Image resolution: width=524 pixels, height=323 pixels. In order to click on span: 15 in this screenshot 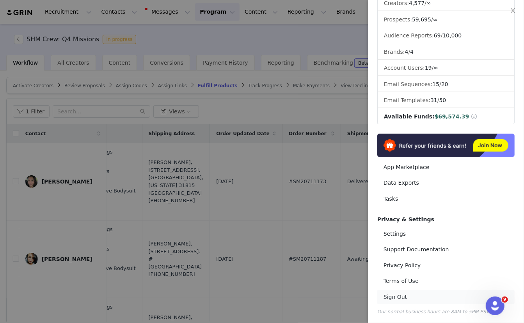, I will do `click(435, 84)`.